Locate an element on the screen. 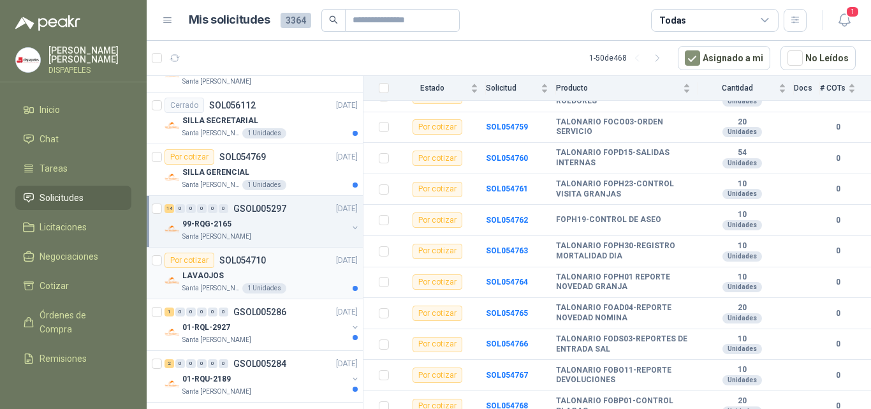 Image resolution: width=871 pixels, height=409 pixels. p: SILLA GERENCIAL is located at coordinates (216, 172).